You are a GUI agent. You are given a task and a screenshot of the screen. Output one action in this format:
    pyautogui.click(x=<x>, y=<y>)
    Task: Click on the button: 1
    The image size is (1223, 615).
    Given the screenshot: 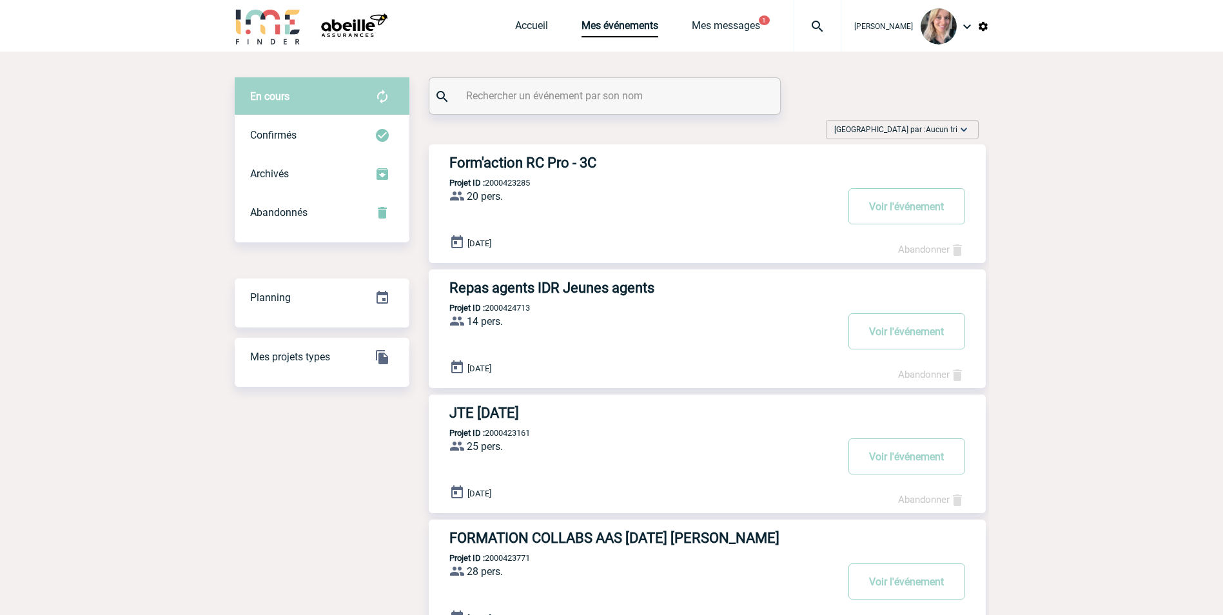 What is the action you would take?
    pyautogui.click(x=764, y=20)
    